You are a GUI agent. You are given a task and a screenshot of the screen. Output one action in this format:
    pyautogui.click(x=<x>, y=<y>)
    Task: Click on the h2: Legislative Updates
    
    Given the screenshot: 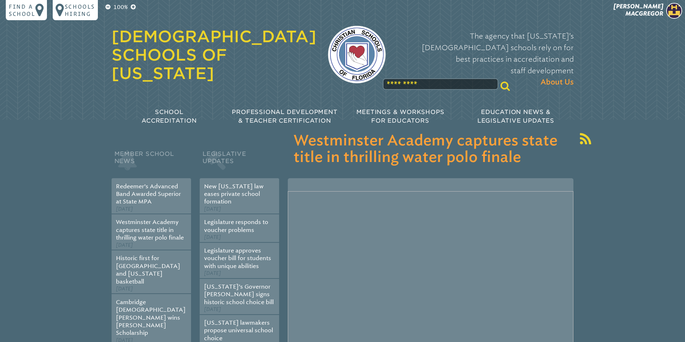 What is the action you would take?
    pyautogui.click(x=239, y=164)
    